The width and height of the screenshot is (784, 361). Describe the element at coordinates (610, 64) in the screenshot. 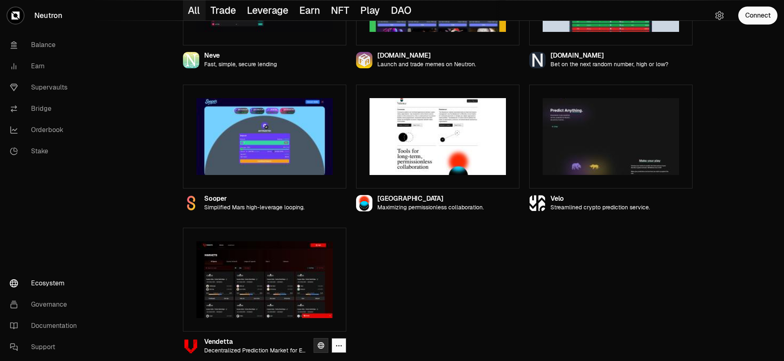

I see `p: Bet on the next random number, high or low?` at that location.